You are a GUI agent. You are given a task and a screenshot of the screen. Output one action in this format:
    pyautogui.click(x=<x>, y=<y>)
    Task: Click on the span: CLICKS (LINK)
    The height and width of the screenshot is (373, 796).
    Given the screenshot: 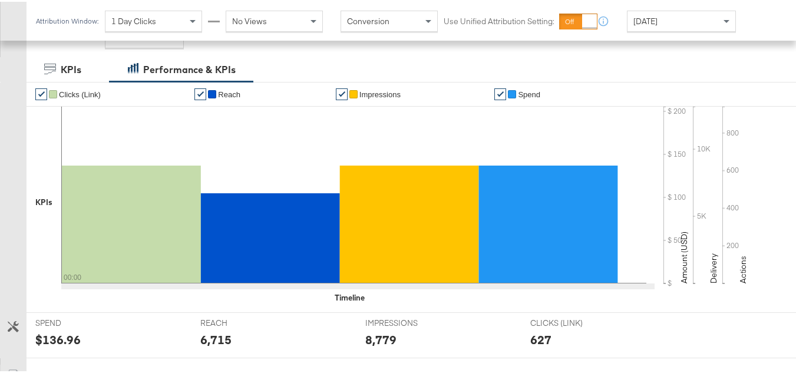 What is the action you would take?
    pyautogui.click(x=575, y=321)
    